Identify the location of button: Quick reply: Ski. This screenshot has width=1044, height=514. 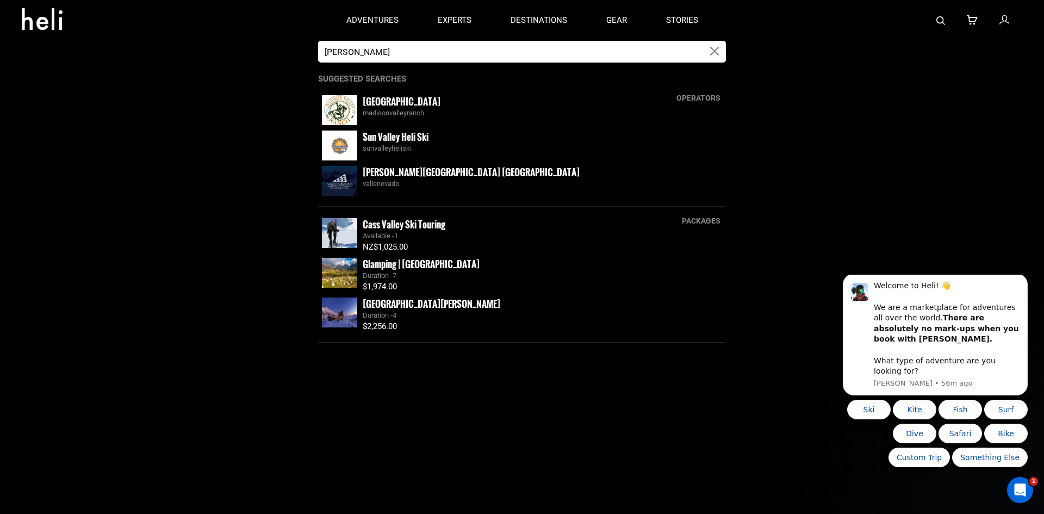
(42, 135).